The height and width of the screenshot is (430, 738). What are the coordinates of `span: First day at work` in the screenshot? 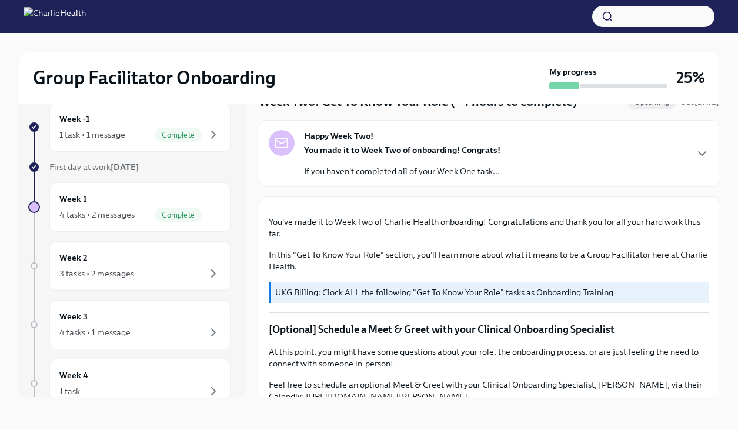 It's located at (94, 167).